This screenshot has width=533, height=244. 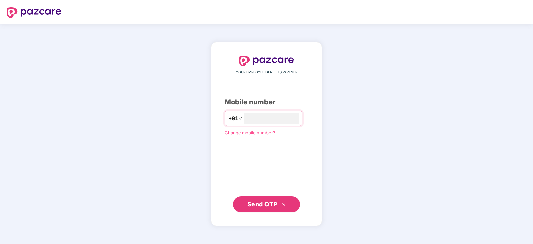 I want to click on span: Change mobile number?, so click(x=250, y=133).